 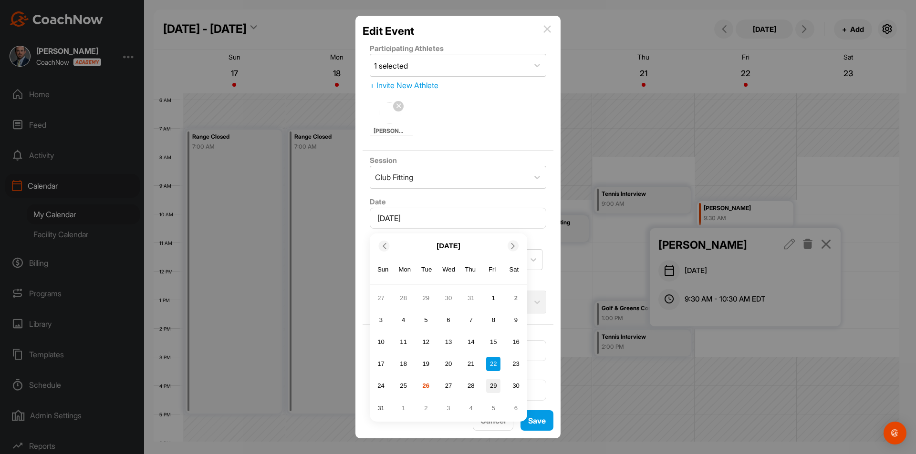 I want to click on div: + Invite New Athlete, so click(x=458, y=85).